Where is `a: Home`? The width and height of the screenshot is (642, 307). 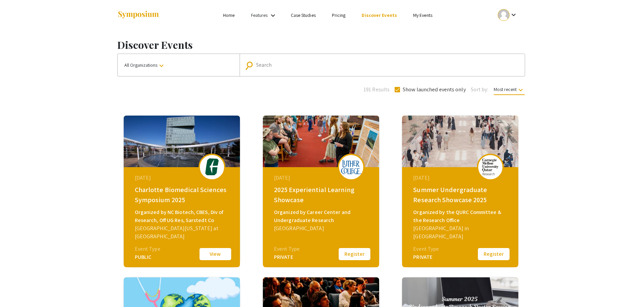
a: Home is located at coordinates (229, 15).